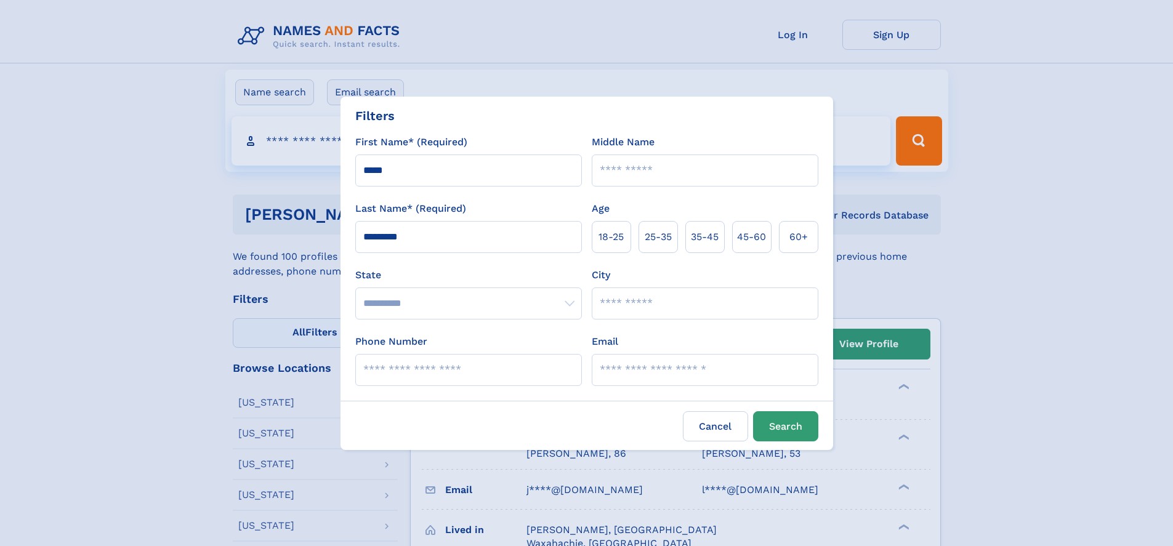  What do you see at coordinates (601, 275) in the screenshot?
I see `label: City` at bounding box center [601, 275].